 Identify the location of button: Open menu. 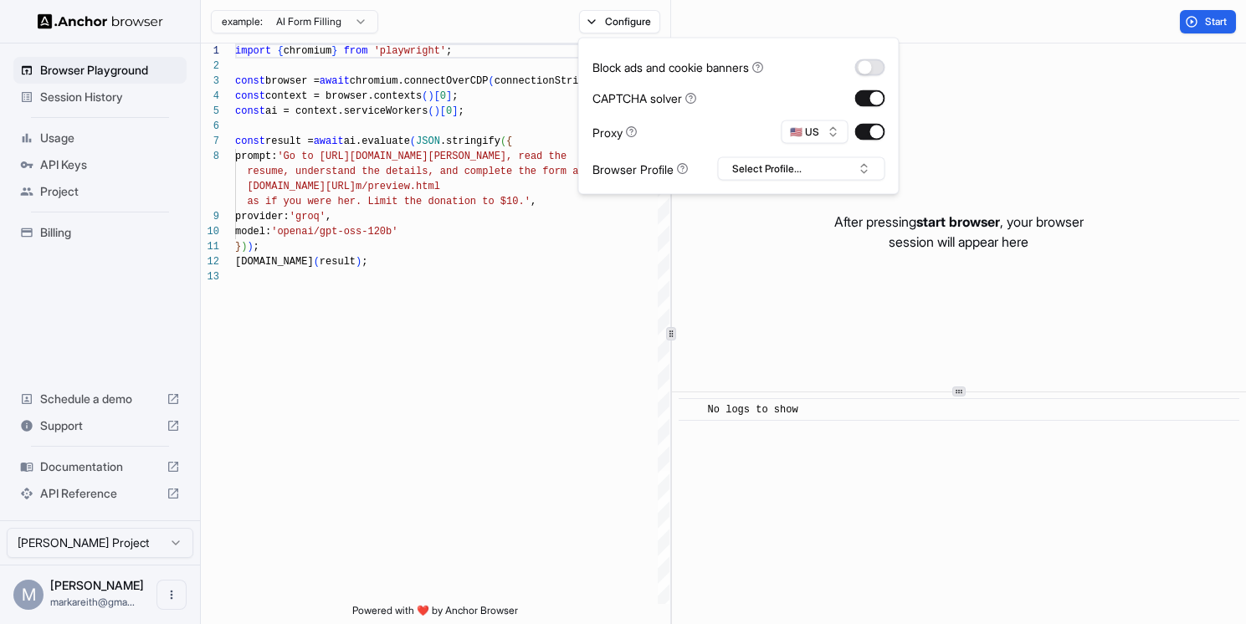
(172, 595).